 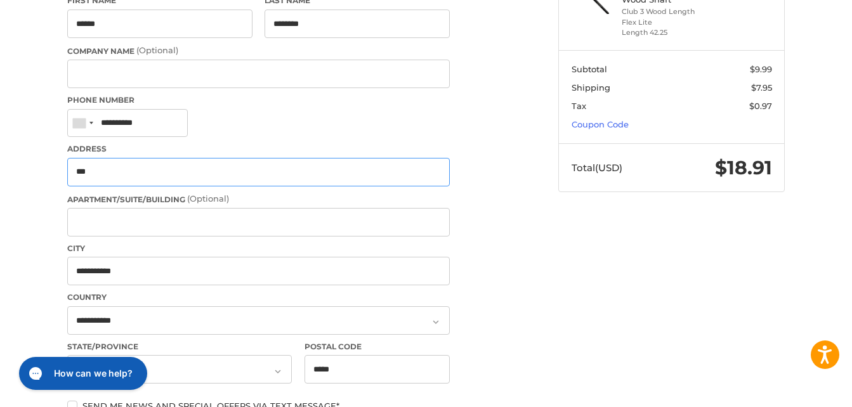 What do you see at coordinates (81, 21) in the screenshot?
I see `h1: How can we help?` at bounding box center [81, 21].